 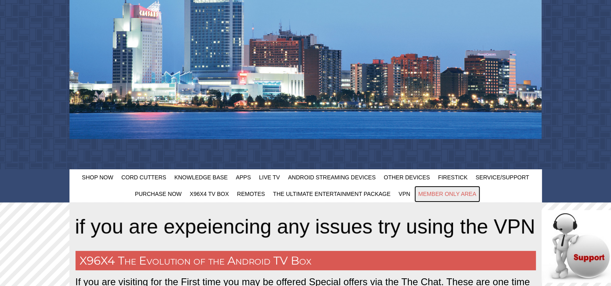 I want to click on a: Remotes, so click(x=251, y=194).